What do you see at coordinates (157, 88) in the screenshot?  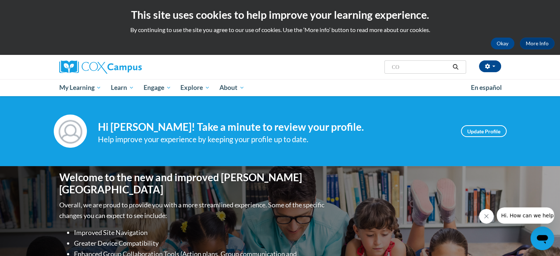 I see `span: Engage` at bounding box center [157, 88].